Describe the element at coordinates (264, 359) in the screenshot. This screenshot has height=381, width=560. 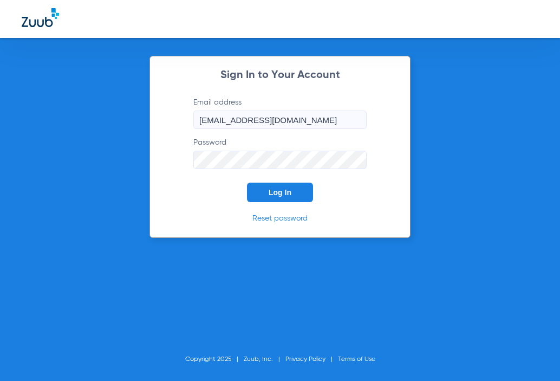
I see `li: Zuub, Inc.` at that location.